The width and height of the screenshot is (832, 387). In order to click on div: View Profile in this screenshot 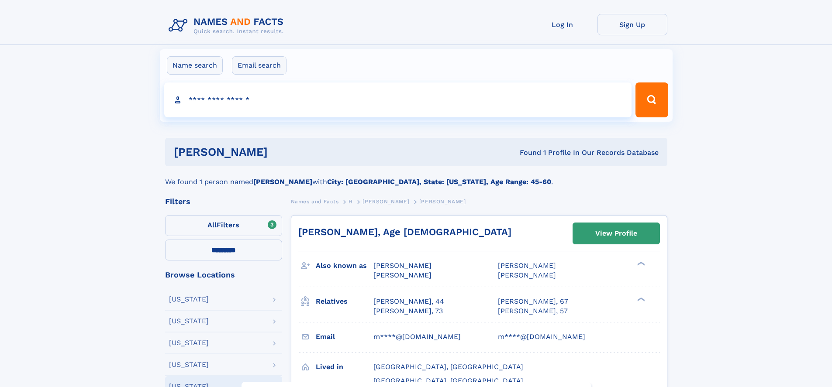, I will do `click(616, 234)`.